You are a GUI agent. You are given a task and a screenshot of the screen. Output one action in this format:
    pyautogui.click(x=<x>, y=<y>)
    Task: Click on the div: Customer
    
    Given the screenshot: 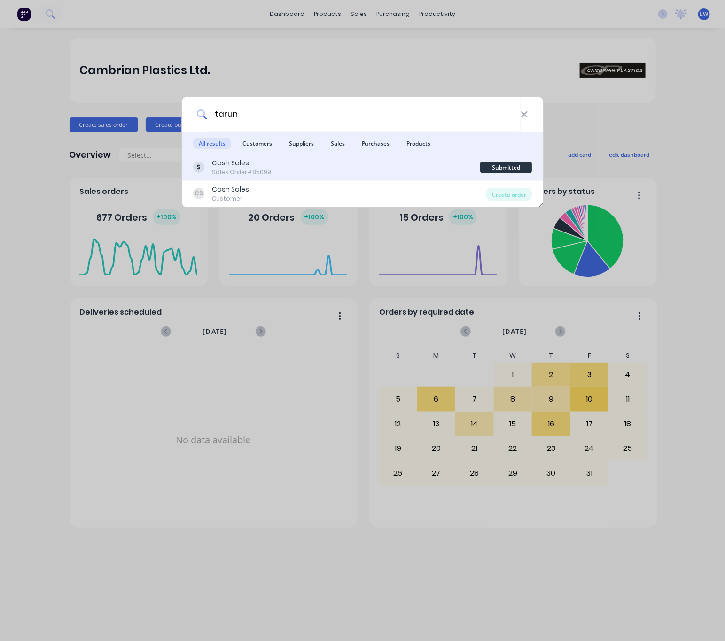 What is the action you would take?
    pyautogui.click(x=230, y=199)
    